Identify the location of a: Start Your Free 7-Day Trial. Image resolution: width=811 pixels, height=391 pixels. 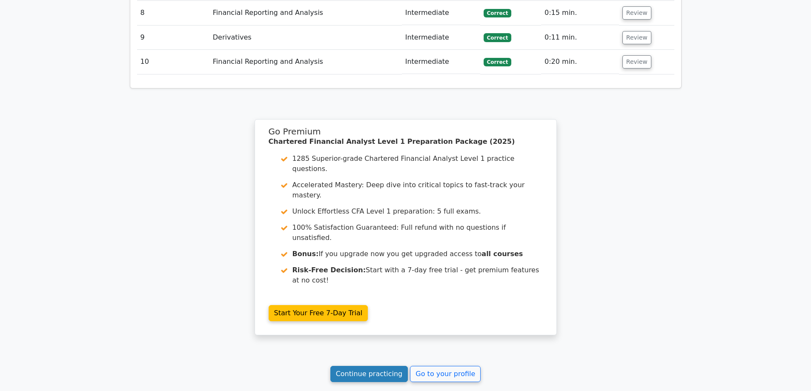
(318, 313).